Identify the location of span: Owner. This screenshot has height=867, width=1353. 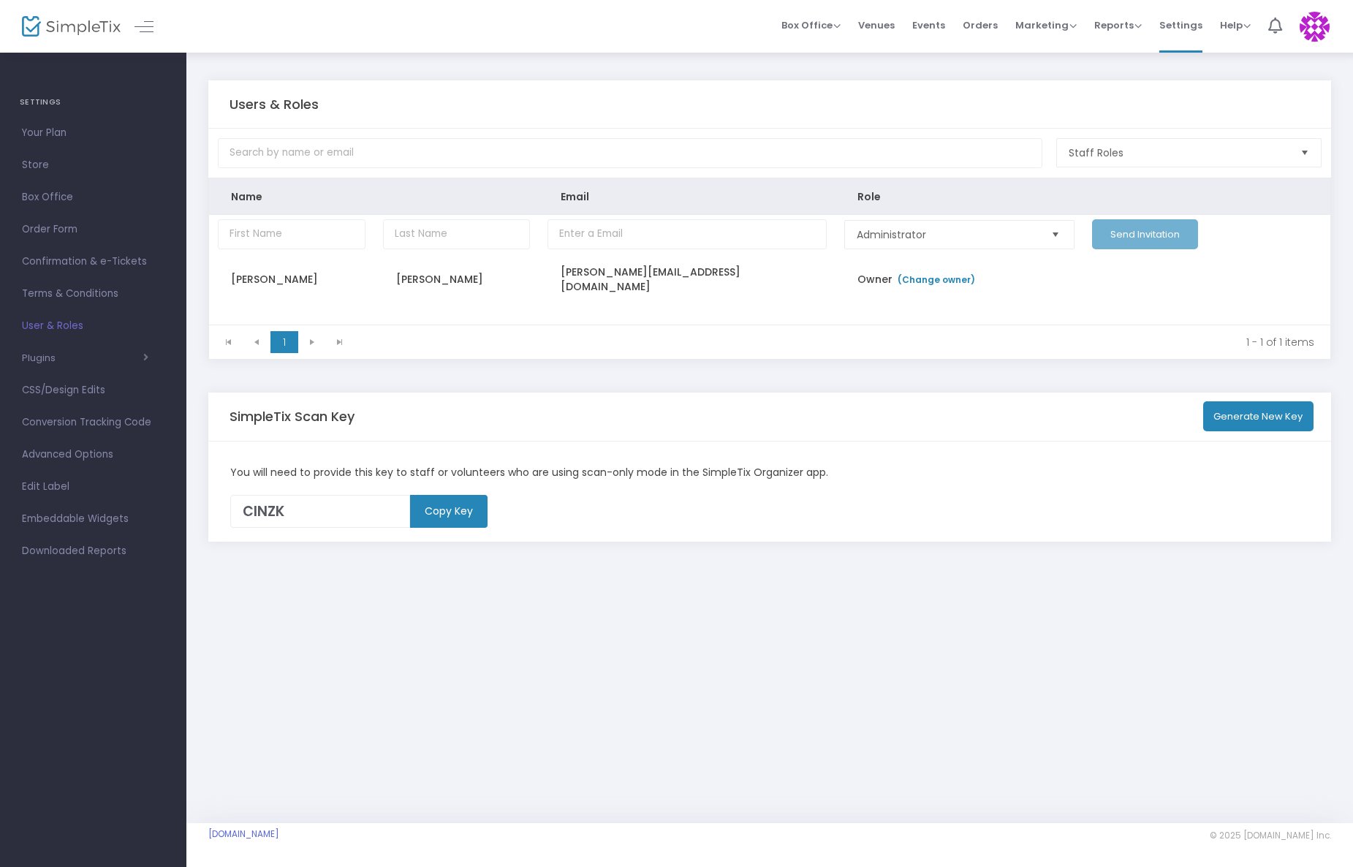
(918, 279).